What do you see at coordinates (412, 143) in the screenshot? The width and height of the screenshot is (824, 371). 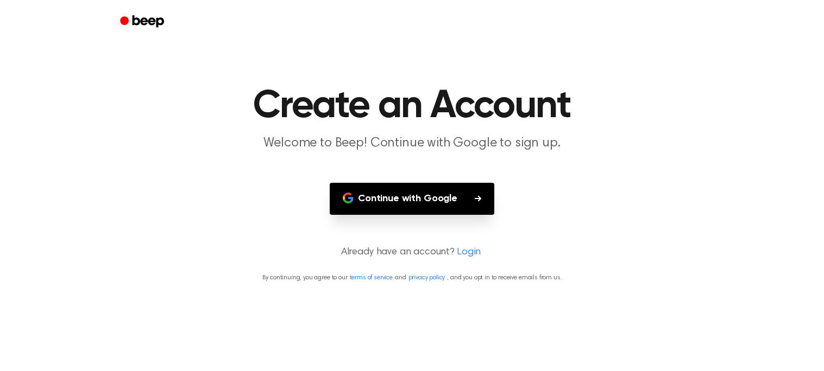 I see `p: Welcome to Beep! Continue with Google to sign up.` at bounding box center [412, 143].